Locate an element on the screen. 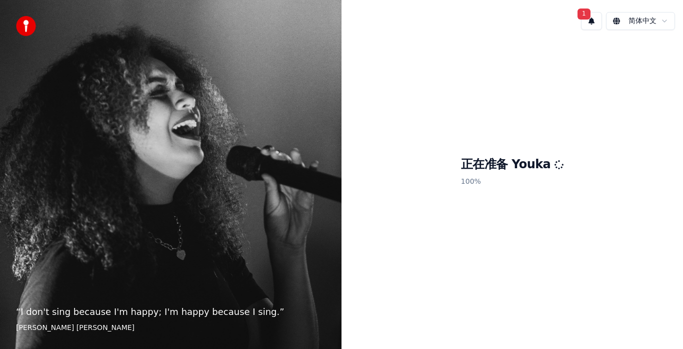 The height and width of the screenshot is (349, 683). button: 1 is located at coordinates (592, 21).